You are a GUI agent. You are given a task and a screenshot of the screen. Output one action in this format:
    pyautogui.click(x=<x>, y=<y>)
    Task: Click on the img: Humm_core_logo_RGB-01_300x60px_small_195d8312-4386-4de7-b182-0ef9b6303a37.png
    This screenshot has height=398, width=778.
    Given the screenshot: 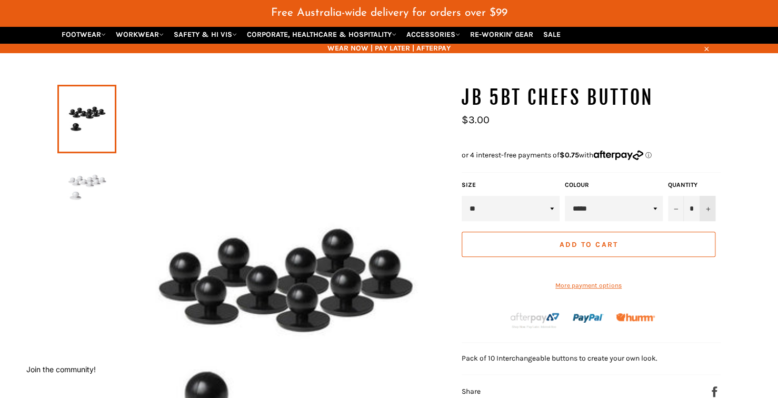 What is the action you would take?
    pyautogui.click(x=635, y=317)
    